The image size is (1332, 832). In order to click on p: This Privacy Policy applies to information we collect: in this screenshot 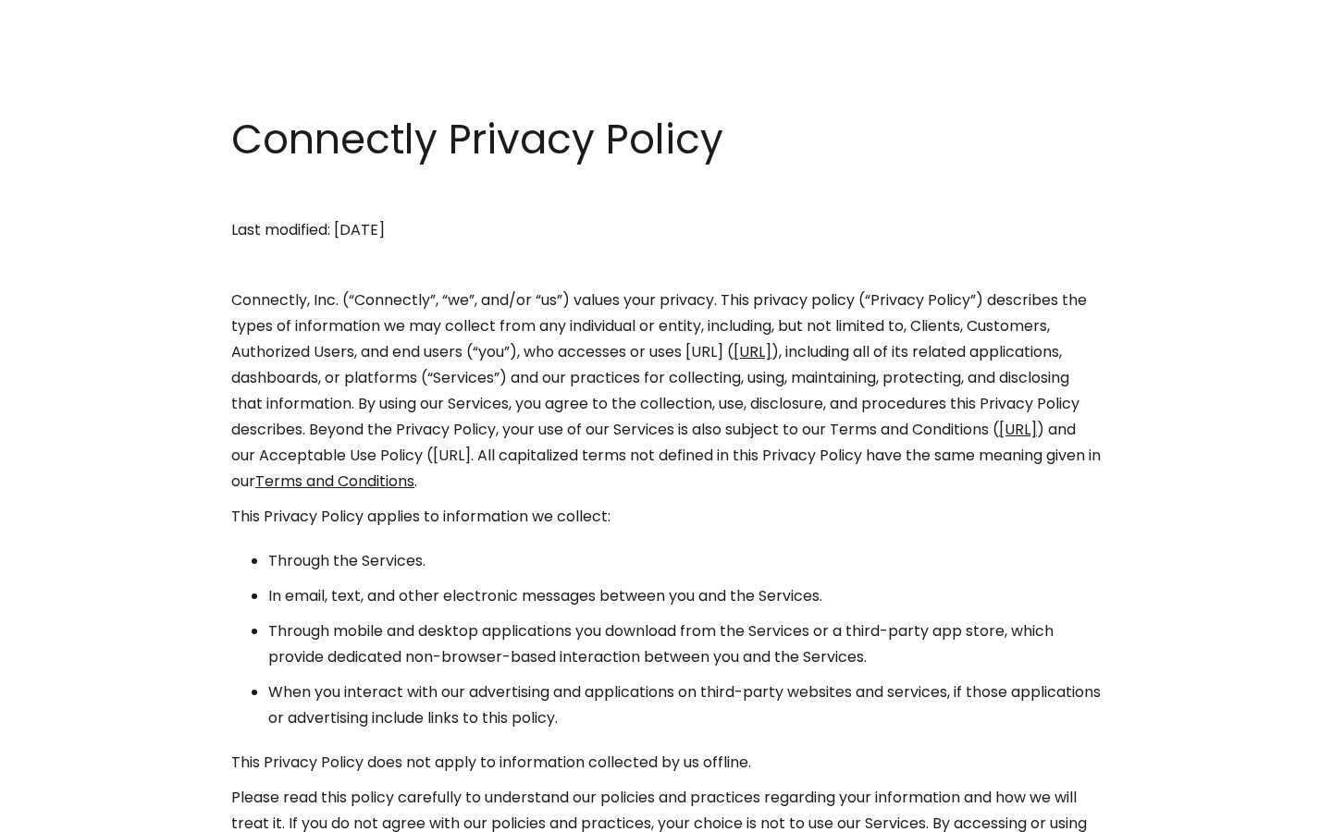, I will do `click(666, 517)`.